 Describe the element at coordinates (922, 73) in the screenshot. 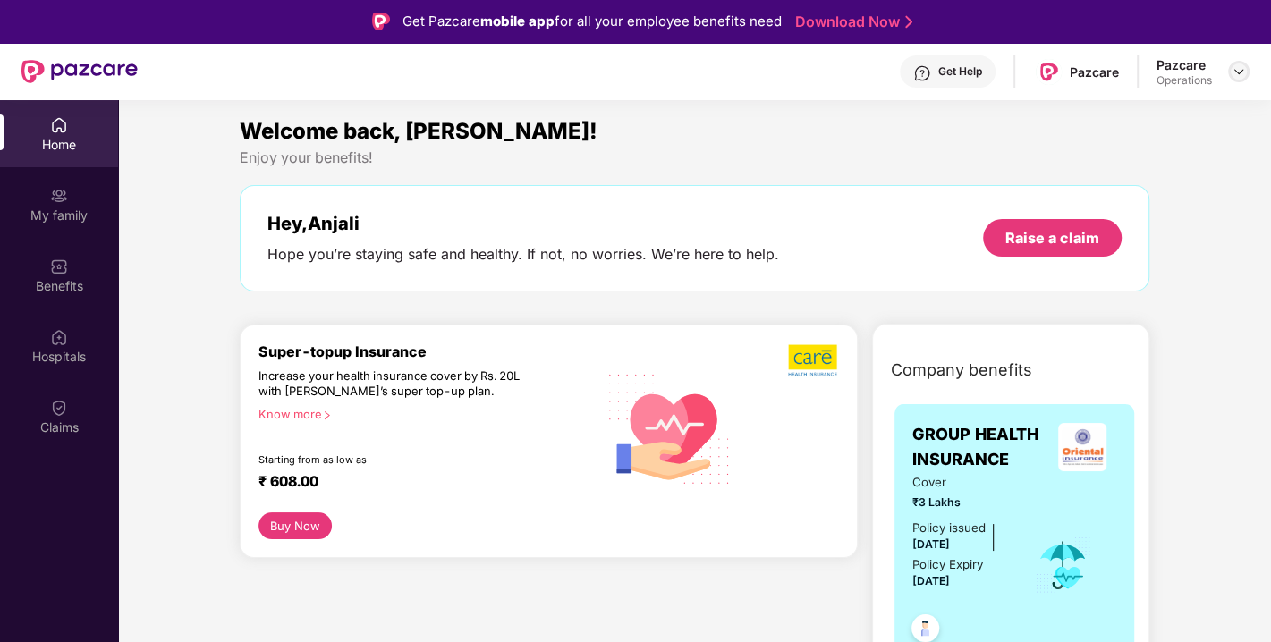

I see `img: svg+xml;base64,PHN2ZyBpZD0iSGVscC0zMngzMiIgeG1sbnM9Imh0dHA6Ly93d3cudzMub3JnLzIwMDAvc3ZnIiB3aWR0aD...` at that location.